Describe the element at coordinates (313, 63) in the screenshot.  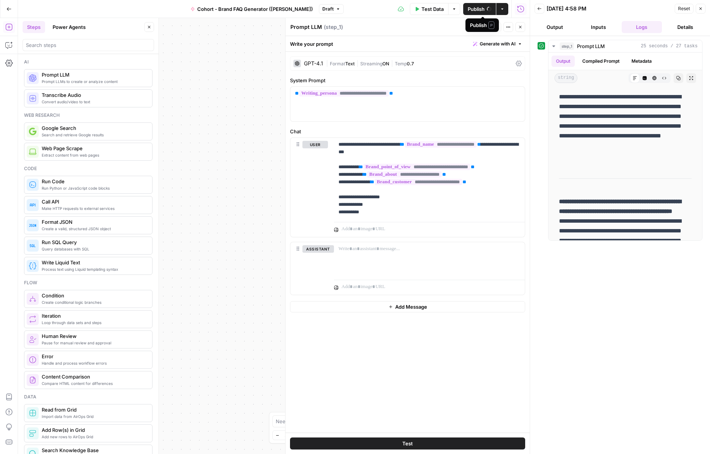
I see `div: GPT-4.1` at that location.